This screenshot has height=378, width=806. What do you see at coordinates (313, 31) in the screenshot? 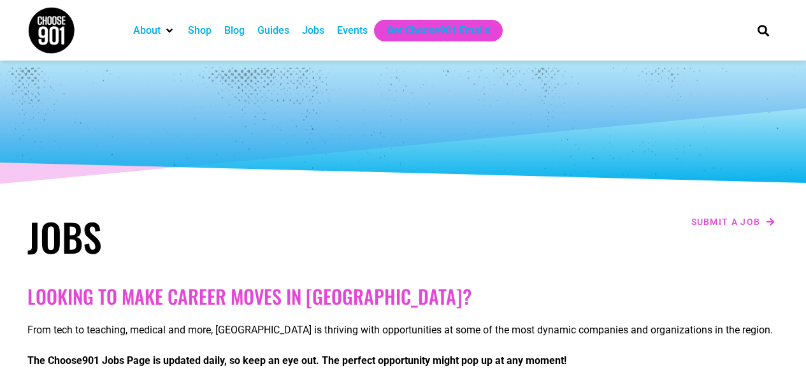
I see `a: Jobs` at bounding box center [313, 31].